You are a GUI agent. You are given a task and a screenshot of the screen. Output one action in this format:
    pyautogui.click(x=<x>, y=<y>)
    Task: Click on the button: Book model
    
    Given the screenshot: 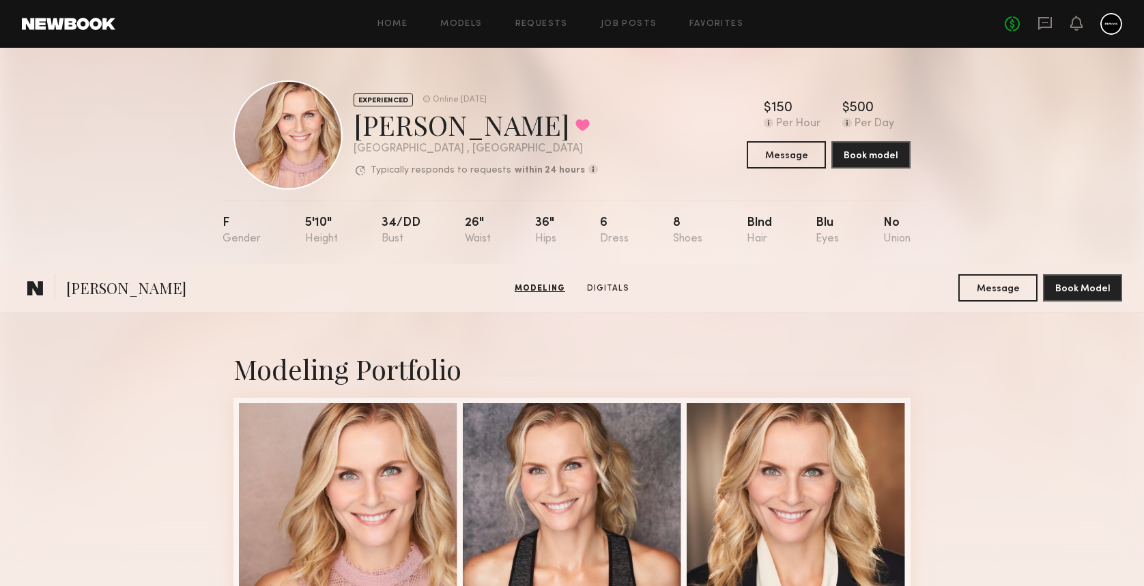 What is the action you would take?
    pyautogui.click(x=871, y=155)
    